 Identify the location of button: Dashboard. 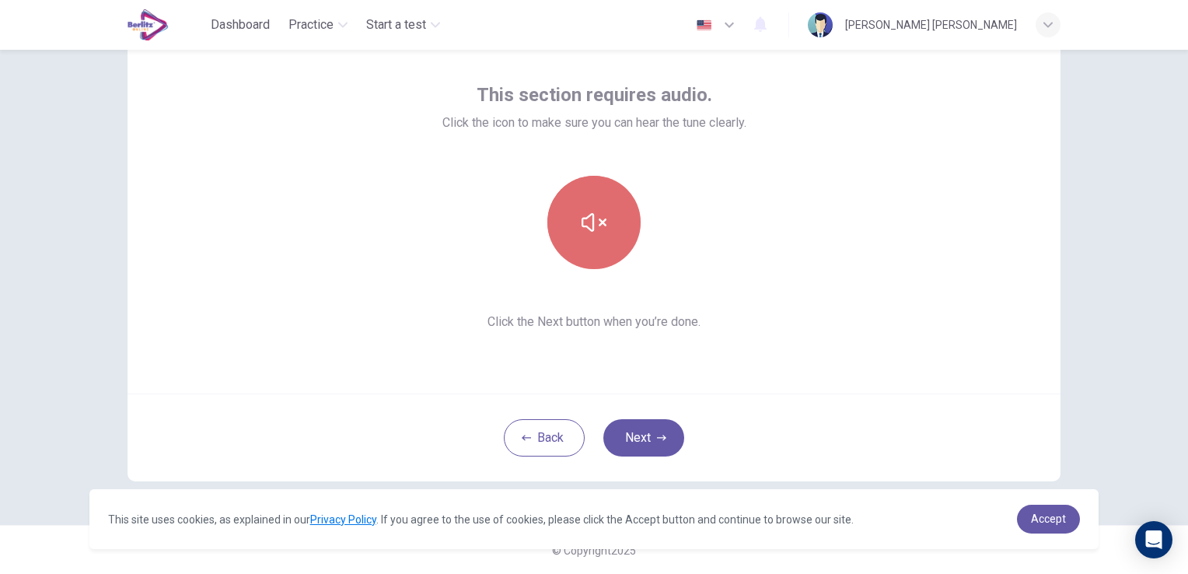
(240, 25).